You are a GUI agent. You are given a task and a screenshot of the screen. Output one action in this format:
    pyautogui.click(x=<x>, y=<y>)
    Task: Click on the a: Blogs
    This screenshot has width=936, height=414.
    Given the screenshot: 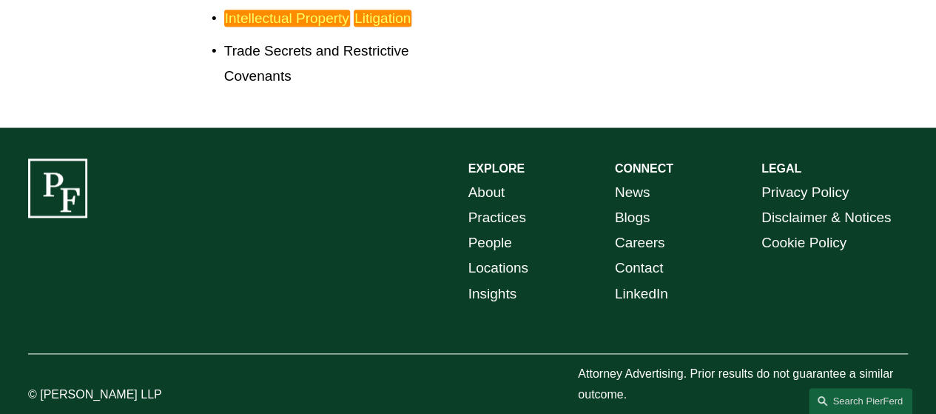 What is the action you would take?
    pyautogui.click(x=633, y=218)
    